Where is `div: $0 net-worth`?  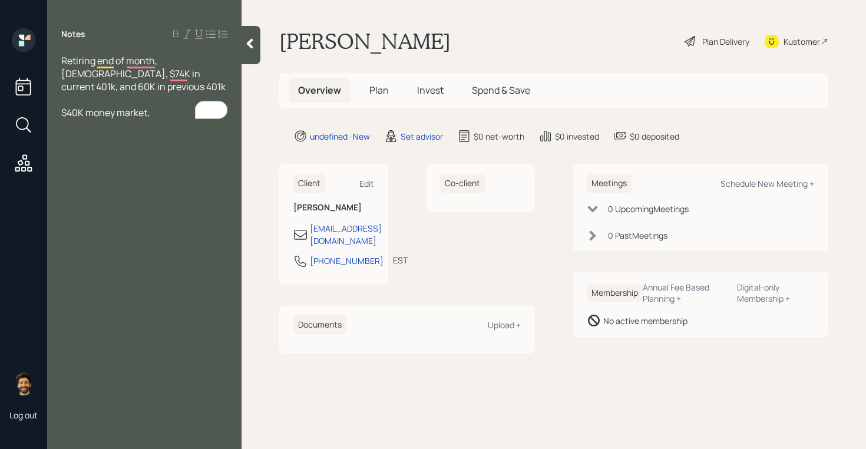
div: $0 net-worth is located at coordinates (499, 136).